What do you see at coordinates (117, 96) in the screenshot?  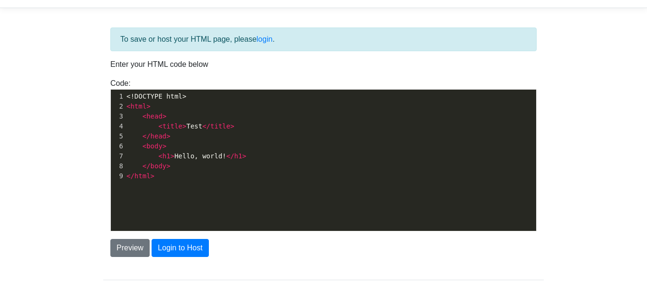 I see `div: 1` at bounding box center [117, 96].